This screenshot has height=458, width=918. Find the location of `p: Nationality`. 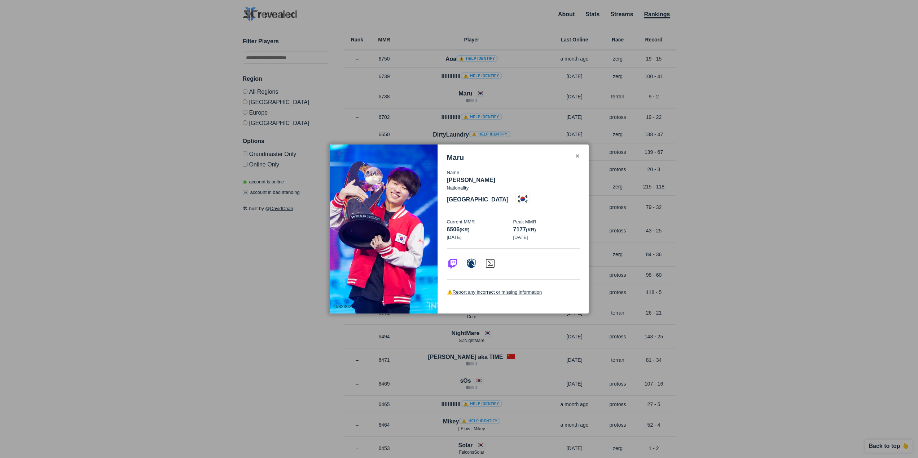

p: Nationality is located at coordinates (458, 188).